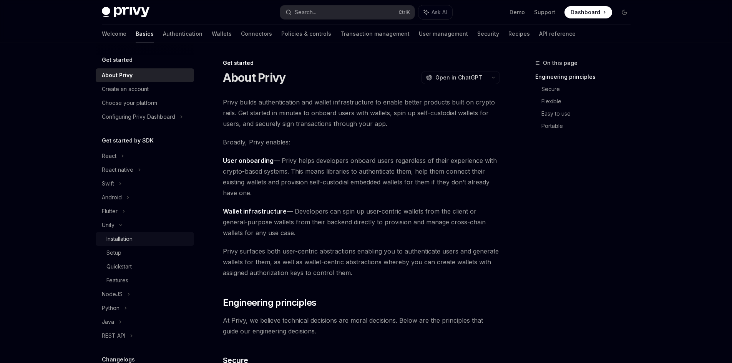  What do you see at coordinates (347, 12) in the screenshot?
I see `button: Search...CtrlK` at bounding box center [347, 12].